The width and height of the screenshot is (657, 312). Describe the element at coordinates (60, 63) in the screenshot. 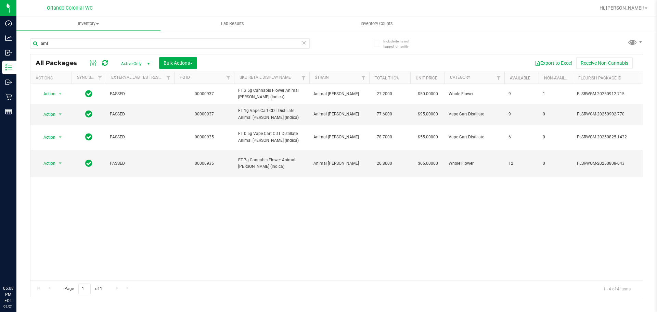

I see `span: All Packages` at that location.